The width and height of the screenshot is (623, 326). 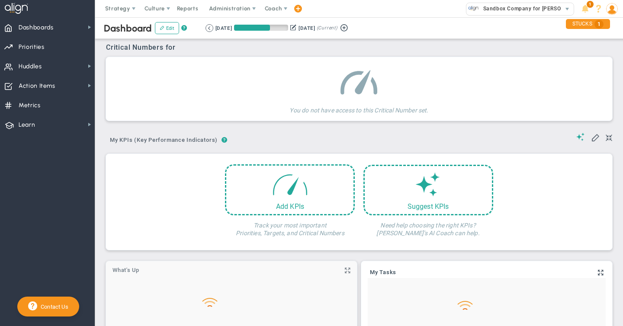 What do you see at coordinates (383, 273) in the screenshot?
I see `a: My Tasks` at bounding box center [383, 273].